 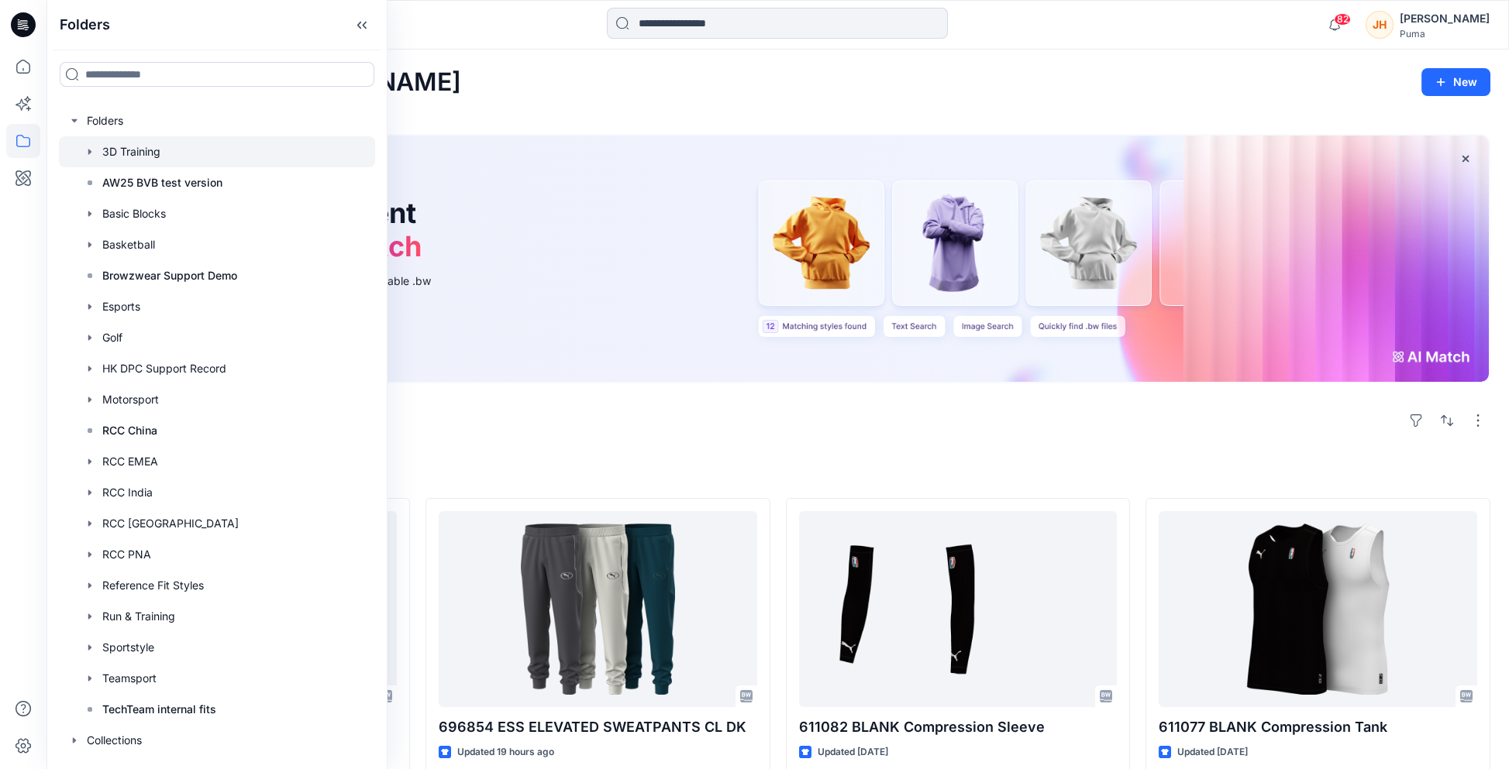 What do you see at coordinates (777, 473) in the screenshot?
I see `h4: Styles` at bounding box center [777, 473].